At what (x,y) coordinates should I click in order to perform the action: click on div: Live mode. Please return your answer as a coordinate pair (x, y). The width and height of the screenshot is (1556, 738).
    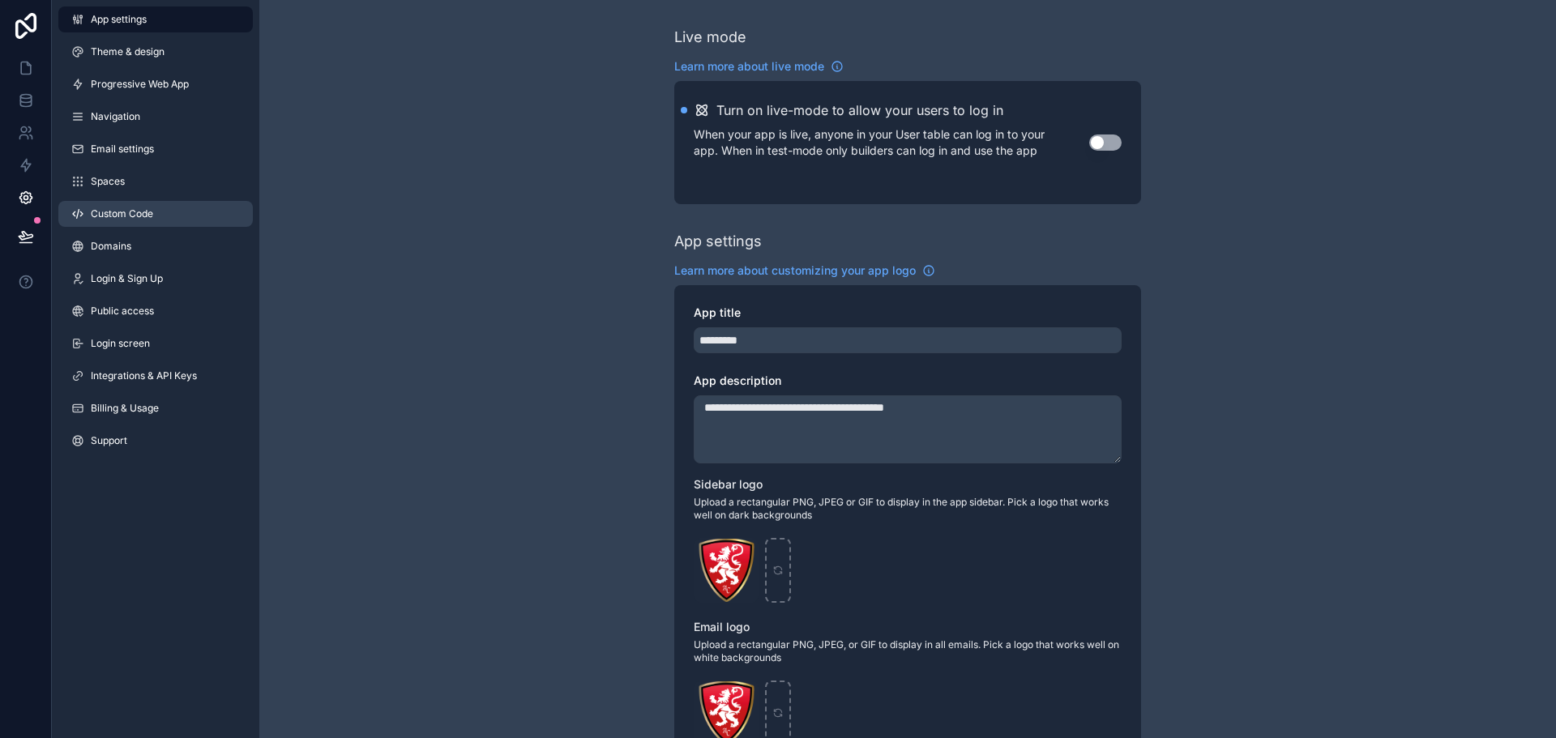
    Looking at the image, I should click on (710, 37).